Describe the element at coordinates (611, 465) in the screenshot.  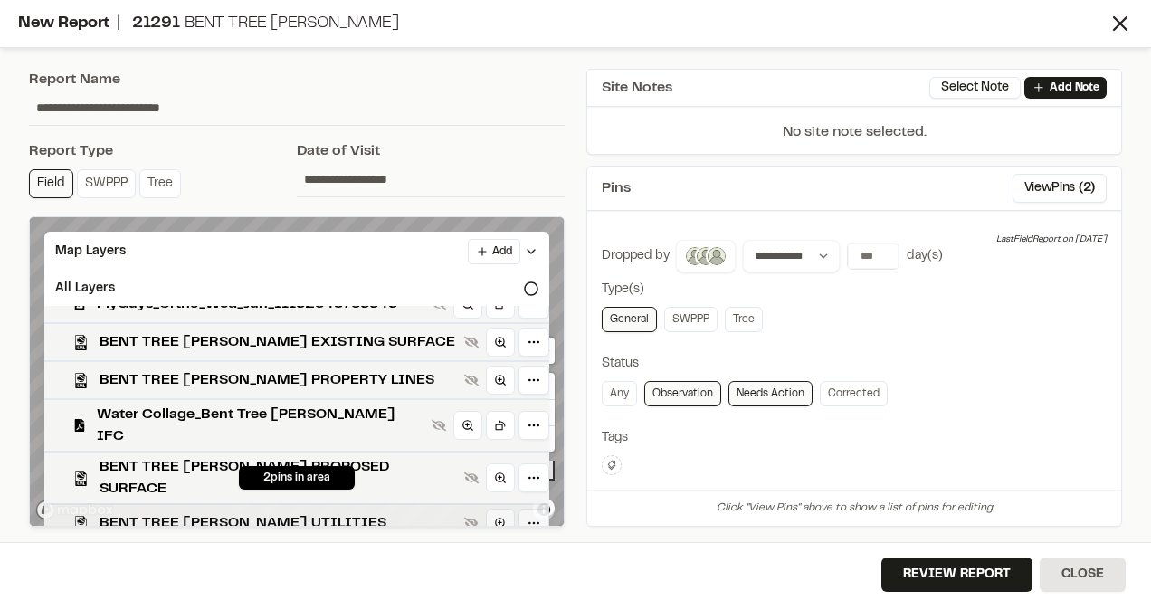
I see `button: Edit Tags` at that location.